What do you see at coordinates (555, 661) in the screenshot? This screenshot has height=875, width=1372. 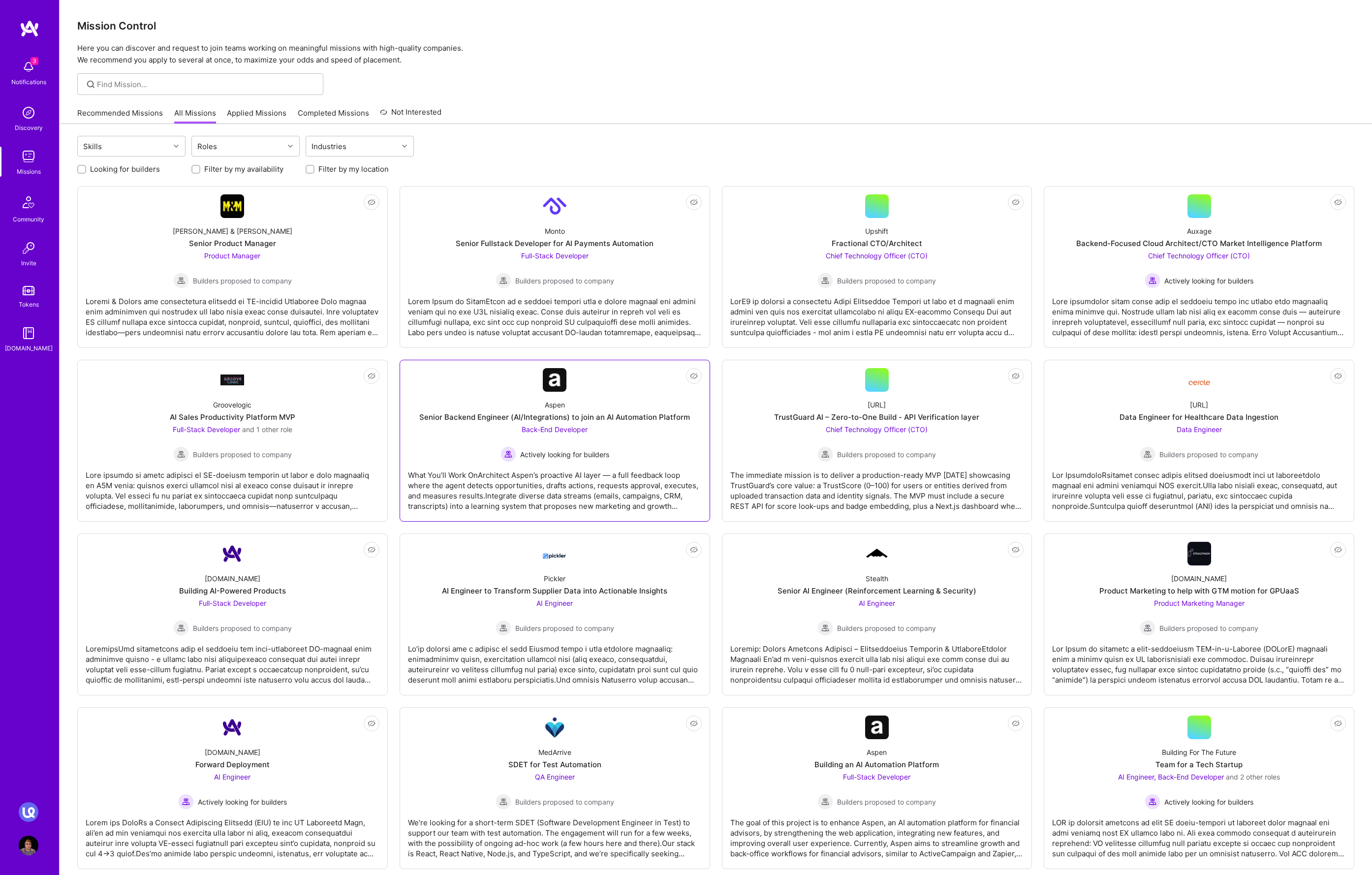 I see `div: Lo’ip dolorsi ame c adipisc el sedd Eiusmod tempo i utla etdolore magnaaliq: enimadminimv quisn, ...` at bounding box center [555, 661].